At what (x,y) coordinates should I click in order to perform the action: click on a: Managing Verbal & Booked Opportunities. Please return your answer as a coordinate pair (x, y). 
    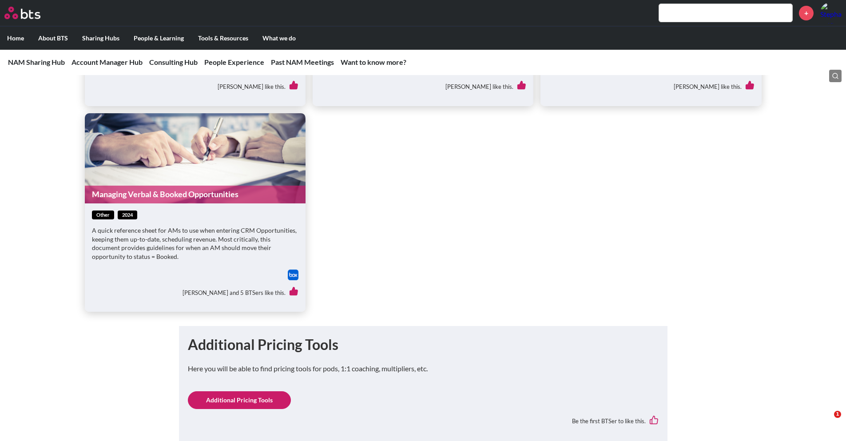
    Looking at the image, I should click on (195, 194).